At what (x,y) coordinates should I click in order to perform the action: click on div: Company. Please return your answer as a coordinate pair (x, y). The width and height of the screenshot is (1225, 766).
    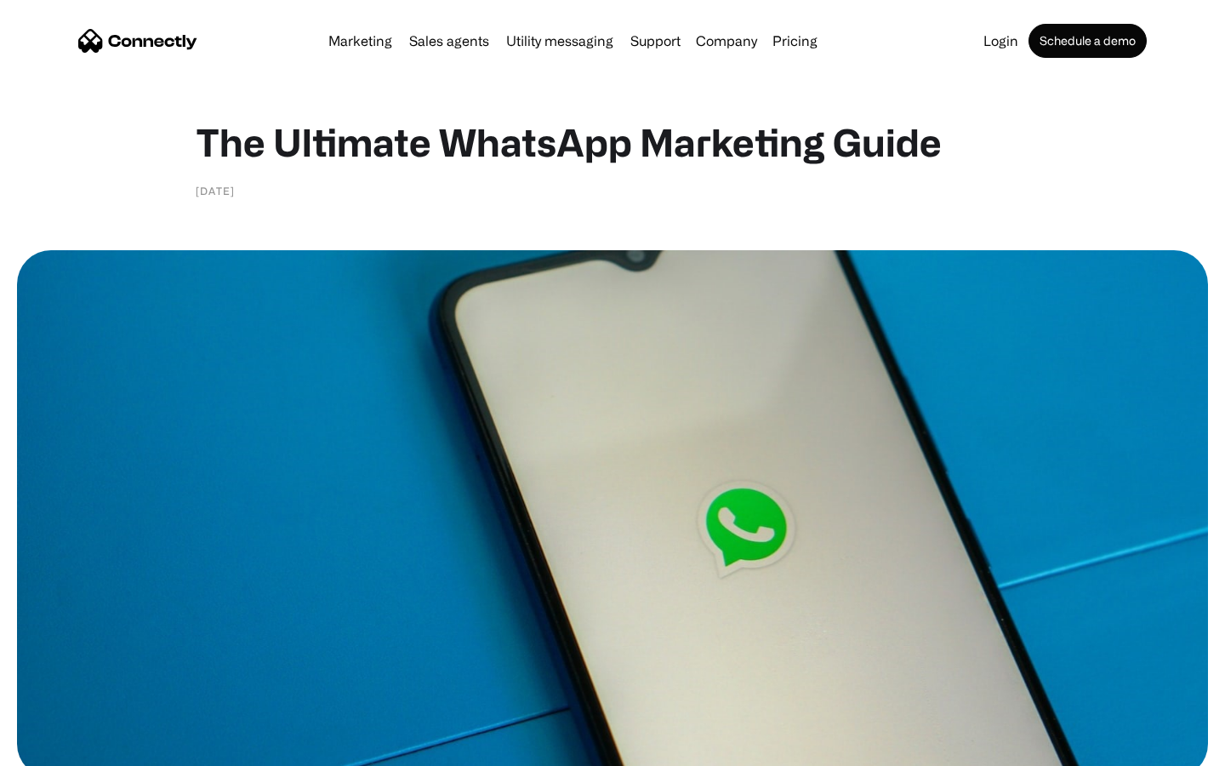
    Looking at the image, I should click on (727, 41).